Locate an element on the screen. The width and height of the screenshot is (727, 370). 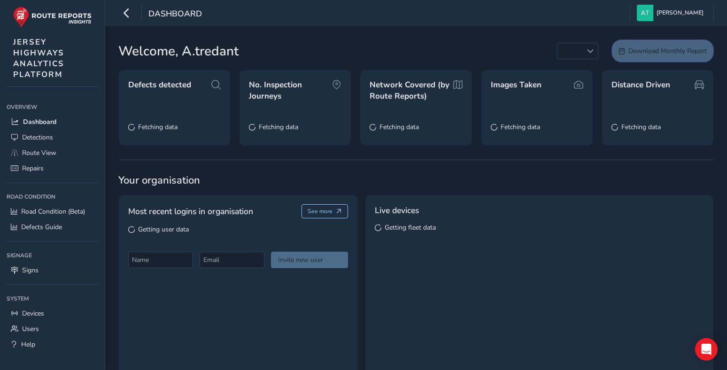
span: Road Condition (Beta) is located at coordinates (53, 211).